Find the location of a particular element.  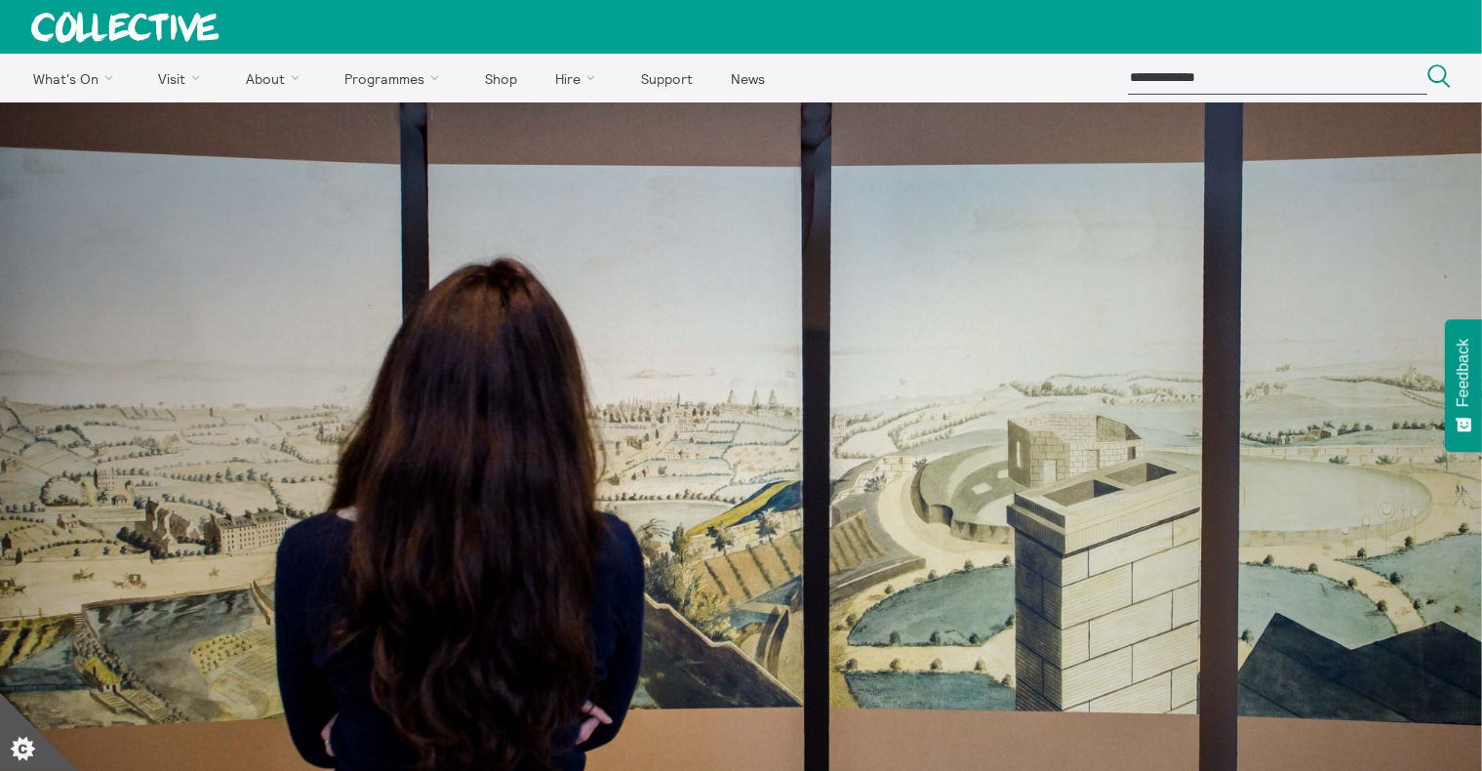

a: Shop is located at coordinates (501, 78).